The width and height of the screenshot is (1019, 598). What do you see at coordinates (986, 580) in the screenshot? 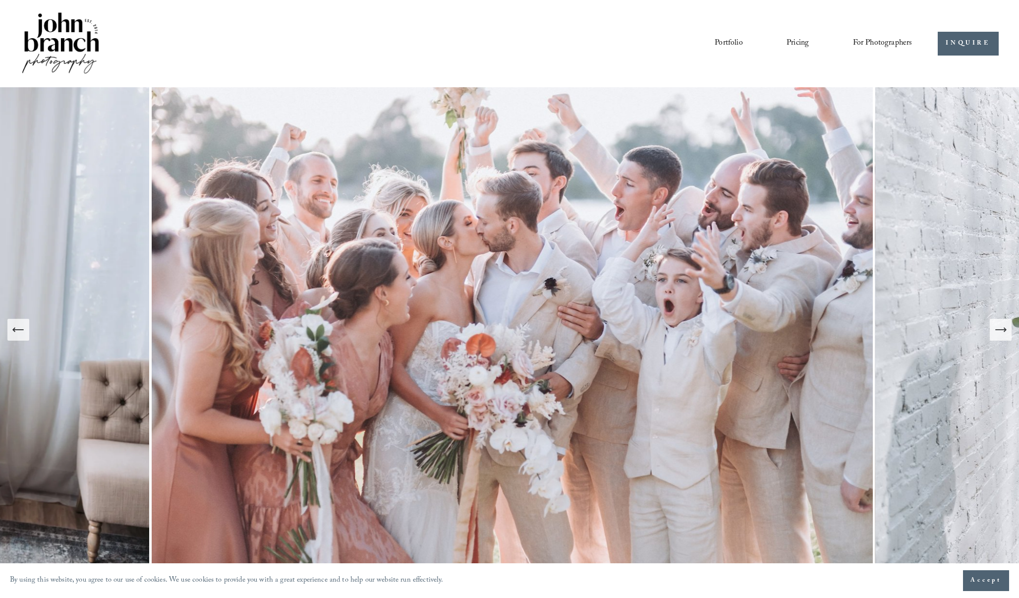
I see `button: Accept` at bounding box center [986, 580].